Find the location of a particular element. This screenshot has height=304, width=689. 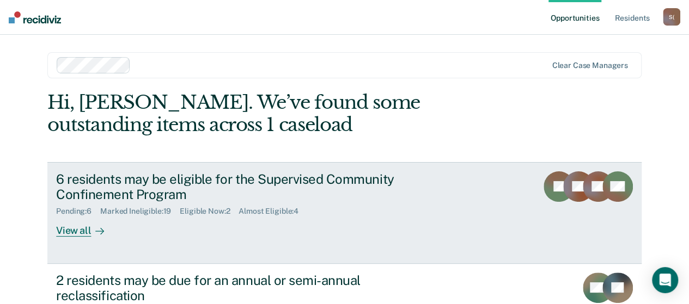

div: Open Intercom Messenger is located at coordinates (665, 280).